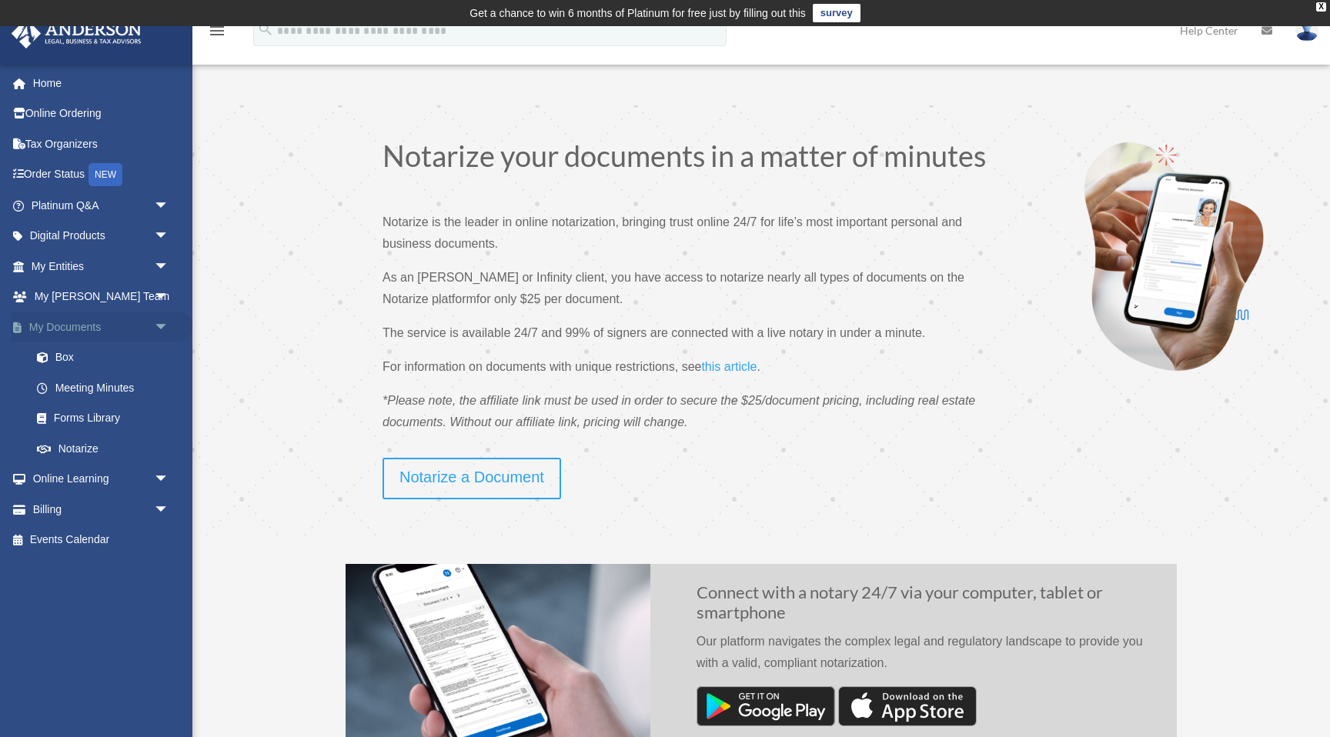 The width and height of the screenshot is (1330, 737). What do you see at coordinates (102, 144) in the screenshot?
I see `a: Tax Organizers` at bounding box center [102, 144].